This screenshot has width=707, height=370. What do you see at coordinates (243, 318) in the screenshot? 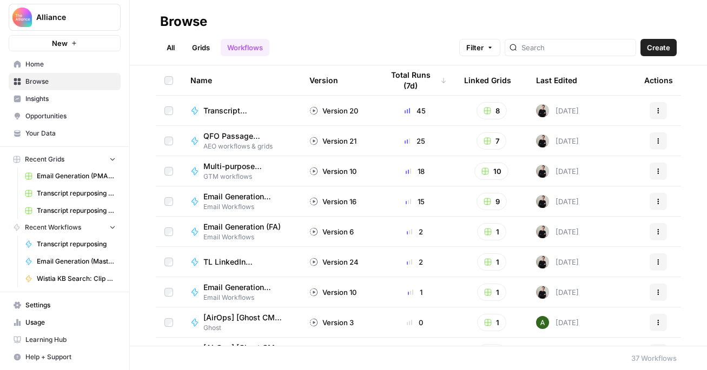
I see `span: [AirOps] [Ghost CMS] Fetch Blog Post (SEC)` at bounding box center [243, 318].